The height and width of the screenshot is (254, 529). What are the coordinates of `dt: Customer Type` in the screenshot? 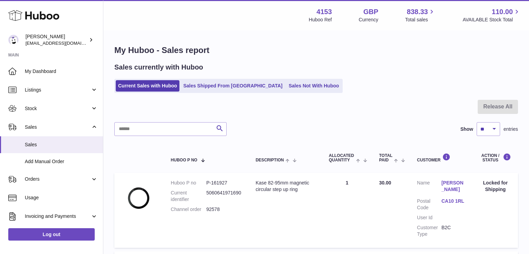 It's located at (429, 231).